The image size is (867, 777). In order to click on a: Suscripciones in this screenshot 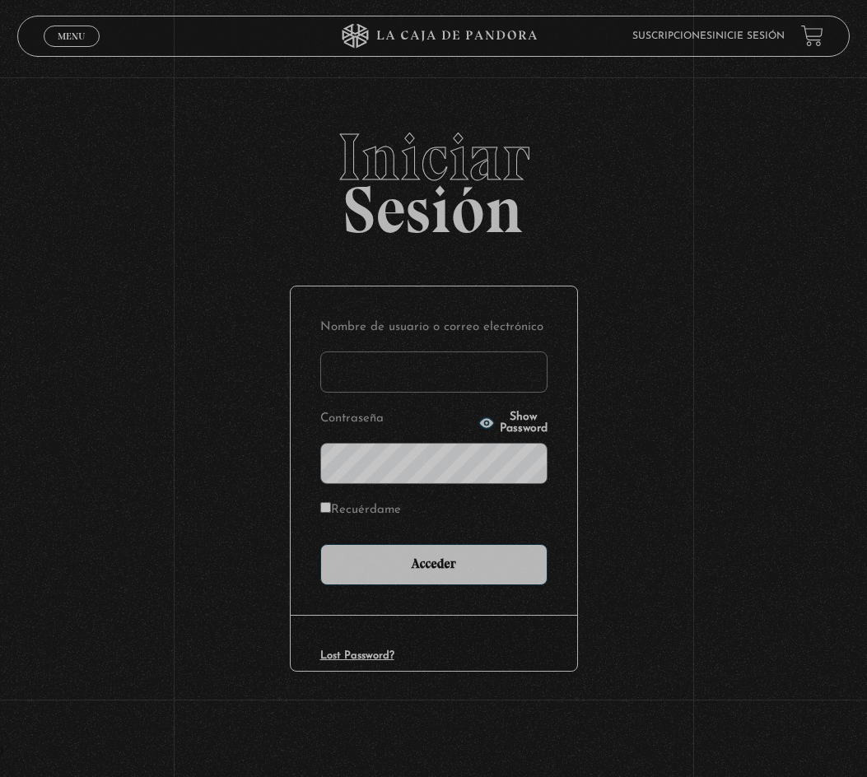, I will do `click(672, 36)`.